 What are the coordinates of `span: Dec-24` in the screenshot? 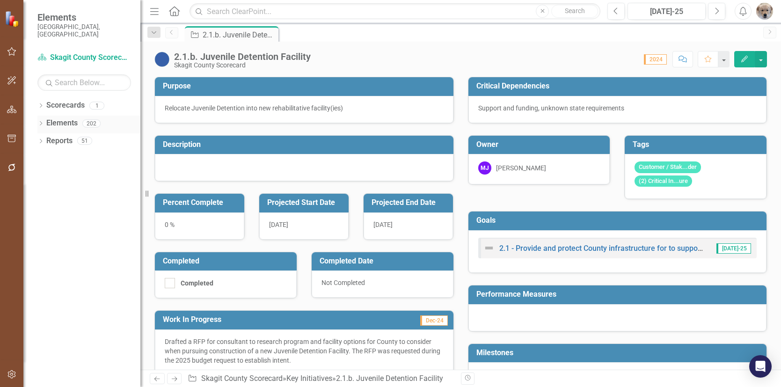 It's located at (434, 321).